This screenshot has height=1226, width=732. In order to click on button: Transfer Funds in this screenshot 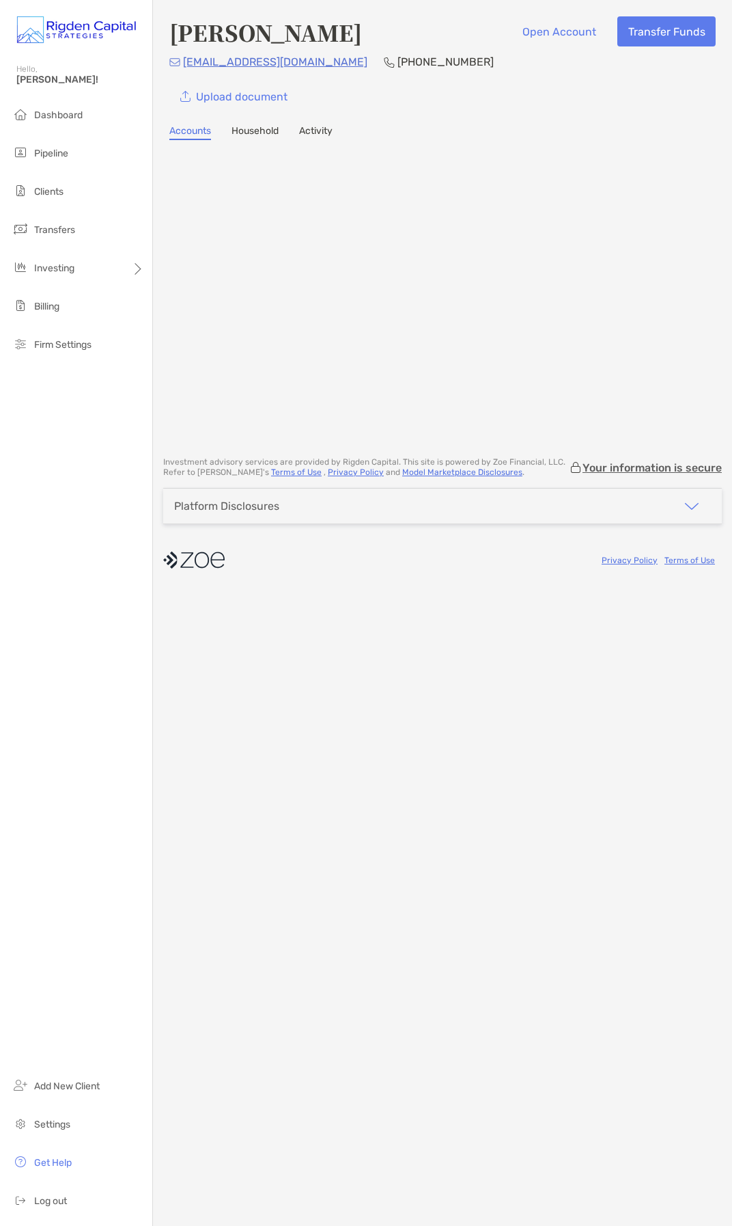, I will do `click(667, 31)`.